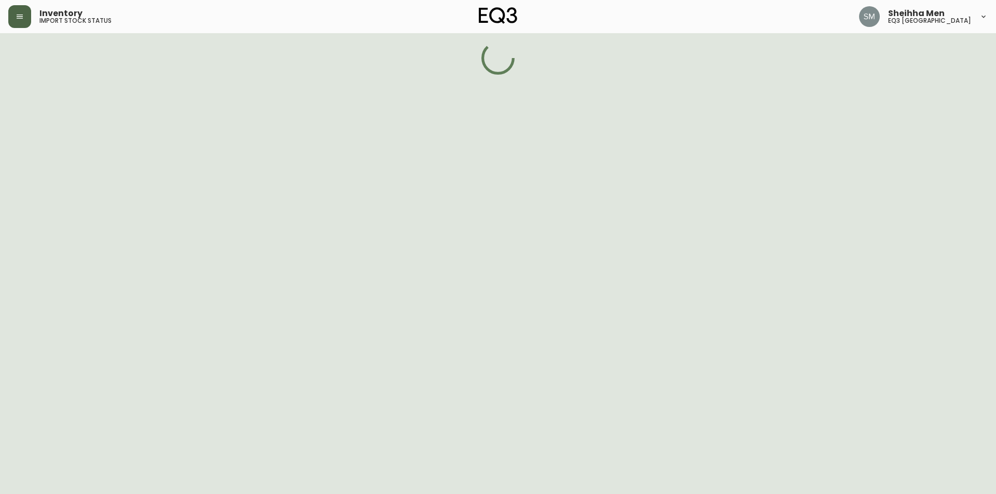 The image size is (996, 494). What do you see at coordinates (916, 13) in the screenshot?
I see `span: Sheihha Men` at bounding box center [916, 13].